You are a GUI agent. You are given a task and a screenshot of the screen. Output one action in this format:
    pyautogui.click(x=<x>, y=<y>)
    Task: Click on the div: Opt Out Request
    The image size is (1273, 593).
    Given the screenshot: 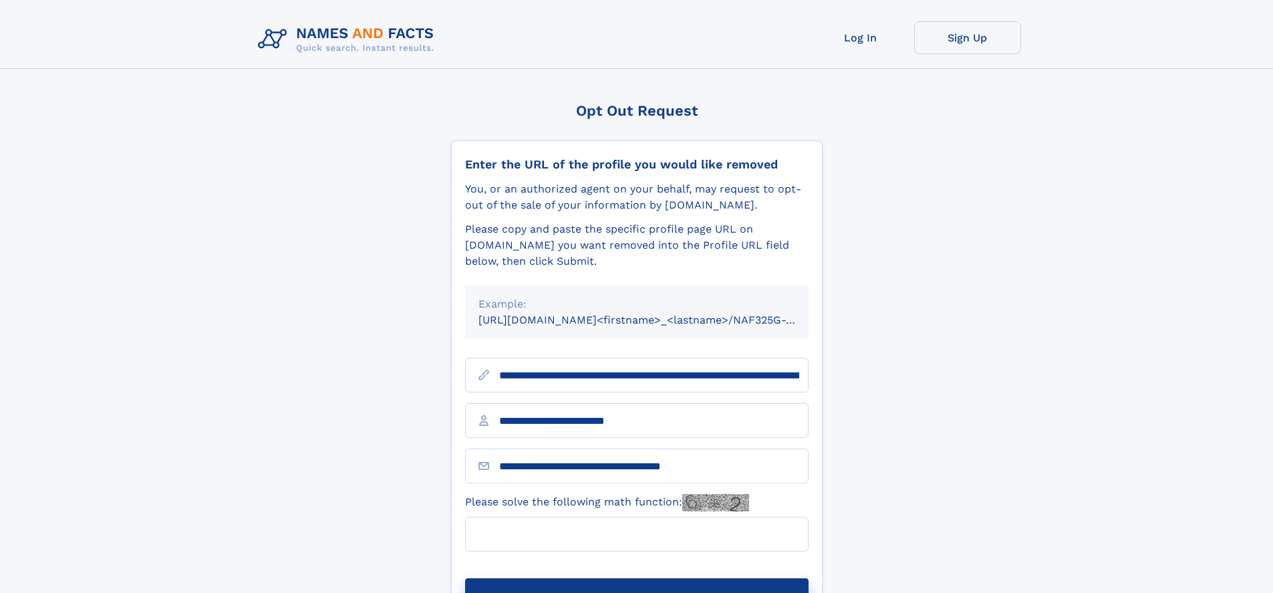 What is the action you would take?
    pyautogui.click(x=637, y=110)
    